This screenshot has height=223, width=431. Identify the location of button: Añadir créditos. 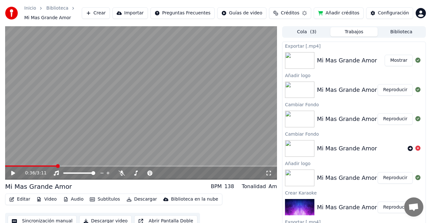
(339, 13).